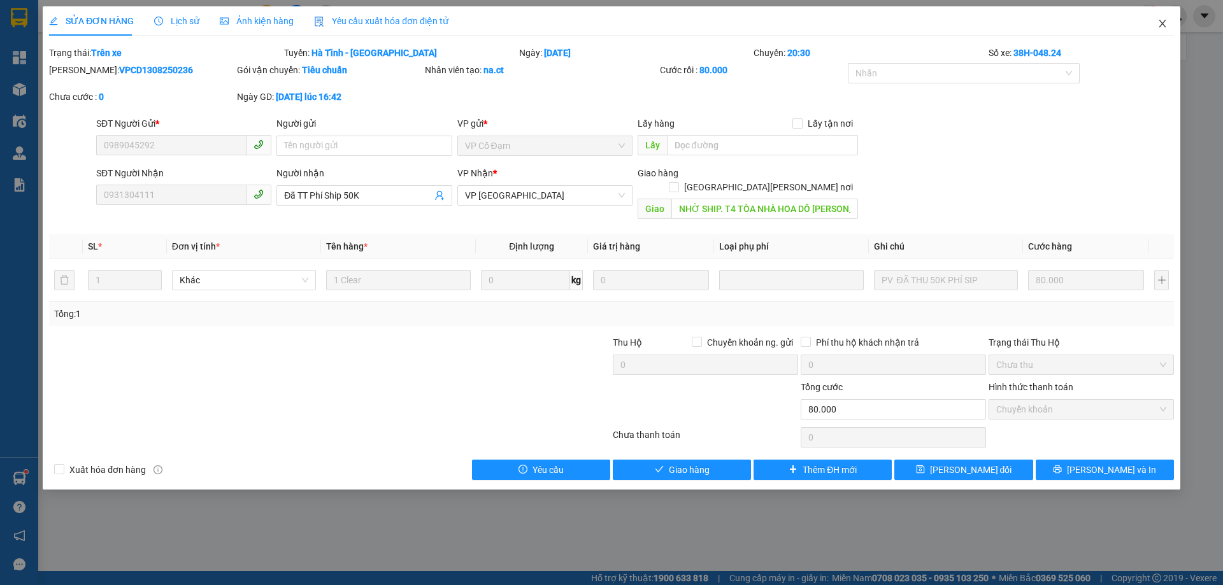 The image size is (1223, 585). I want to click on b: 80.000, so click(713, 70).